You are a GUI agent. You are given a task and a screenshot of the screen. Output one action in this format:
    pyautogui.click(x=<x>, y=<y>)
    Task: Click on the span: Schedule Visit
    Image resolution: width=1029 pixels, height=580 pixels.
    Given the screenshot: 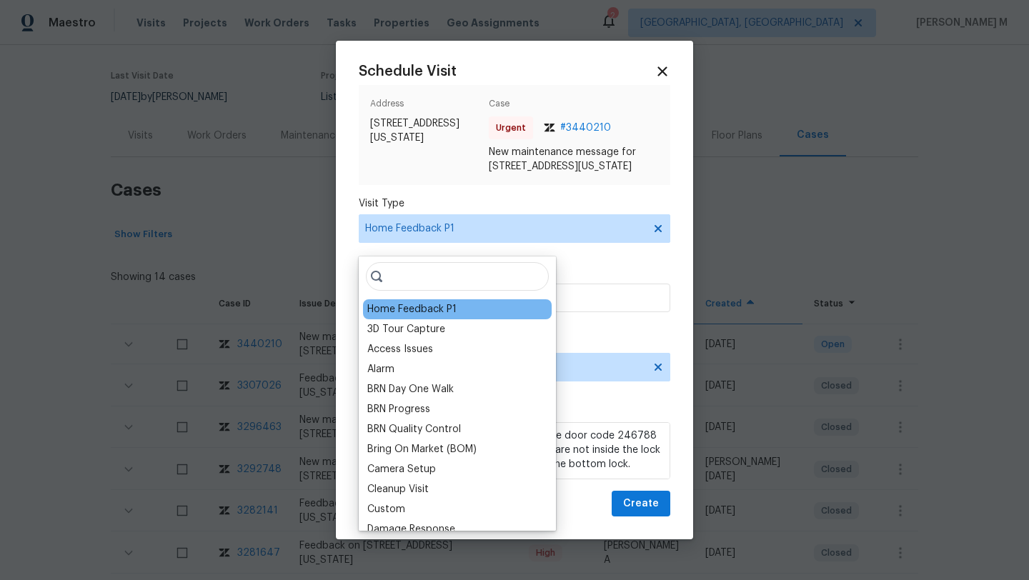 What is the action you would take?
    pyautogui.click(x=407, y=71)
    